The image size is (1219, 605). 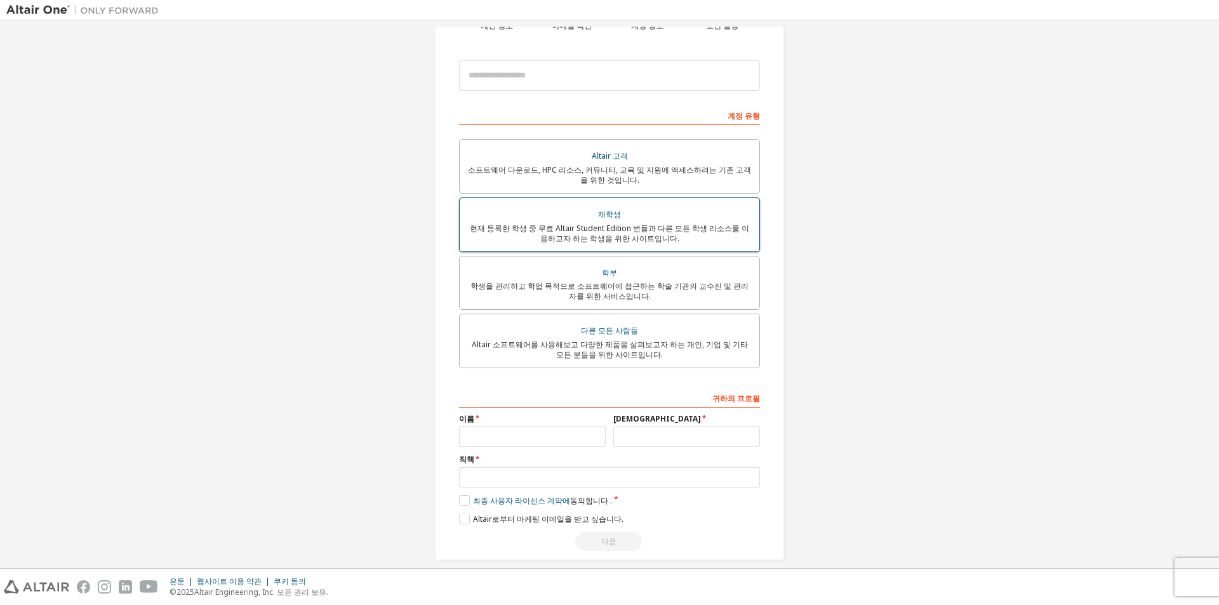 What do you see at coordinates (104, 587) in the screenshot?
I see `img: instagram.svg` at bounding box center [104, 587].